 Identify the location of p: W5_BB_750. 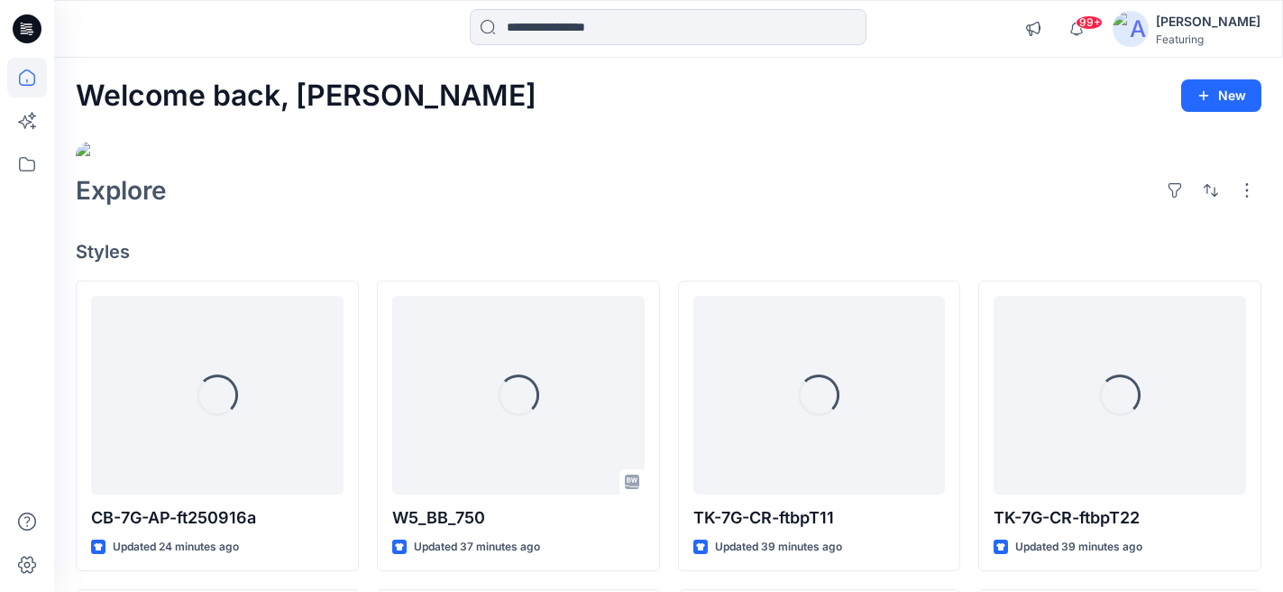
(519, 518).